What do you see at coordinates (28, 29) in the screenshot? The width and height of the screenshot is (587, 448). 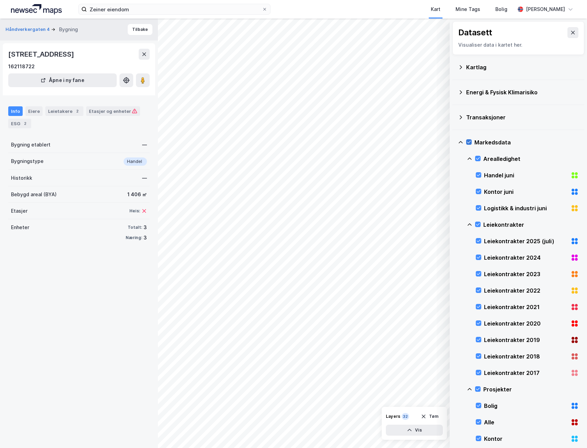 I see `button: Håndverkergaten 4` at bounding box center [28, 29].